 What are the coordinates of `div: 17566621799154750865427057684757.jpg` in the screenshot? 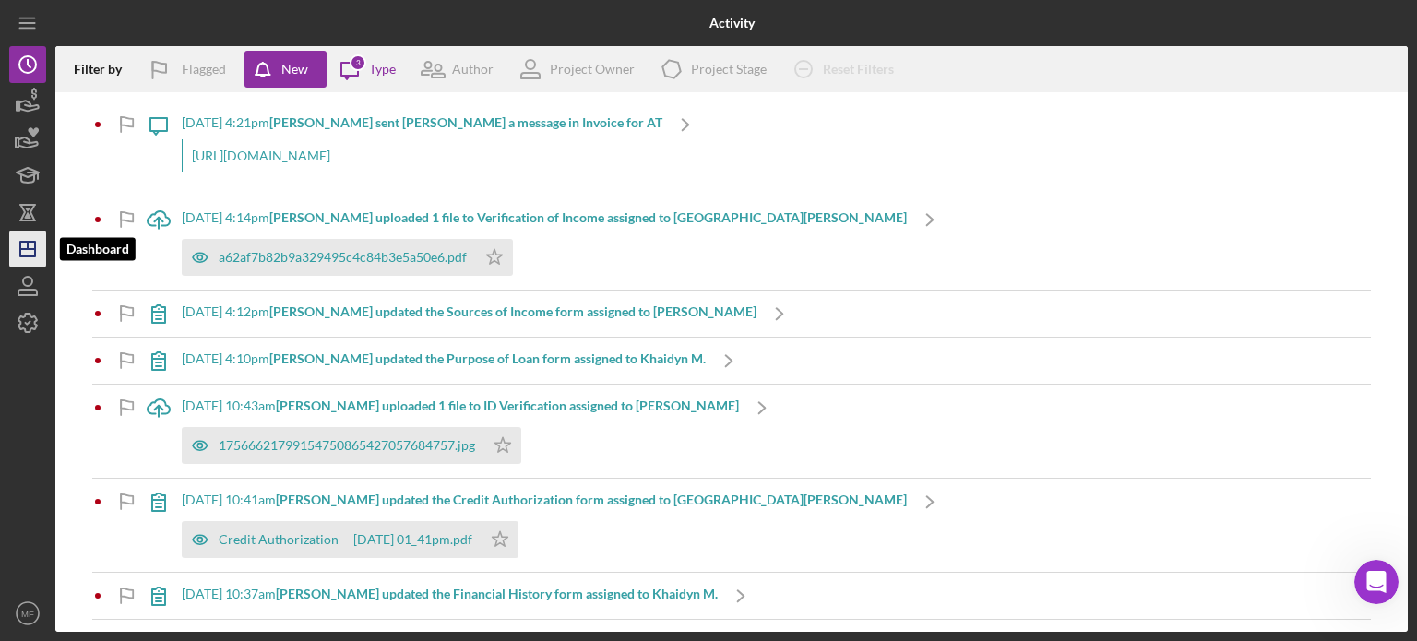 It's located at (347, 446).